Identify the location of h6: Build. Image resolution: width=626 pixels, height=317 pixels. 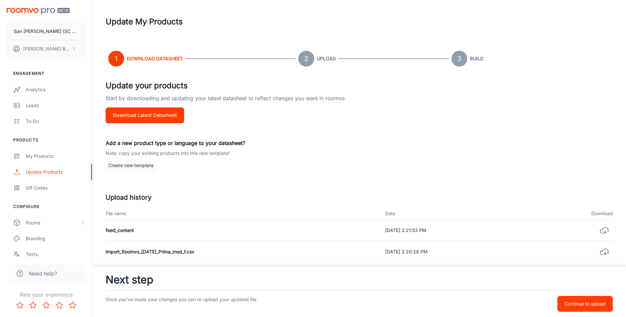
(476, 59).